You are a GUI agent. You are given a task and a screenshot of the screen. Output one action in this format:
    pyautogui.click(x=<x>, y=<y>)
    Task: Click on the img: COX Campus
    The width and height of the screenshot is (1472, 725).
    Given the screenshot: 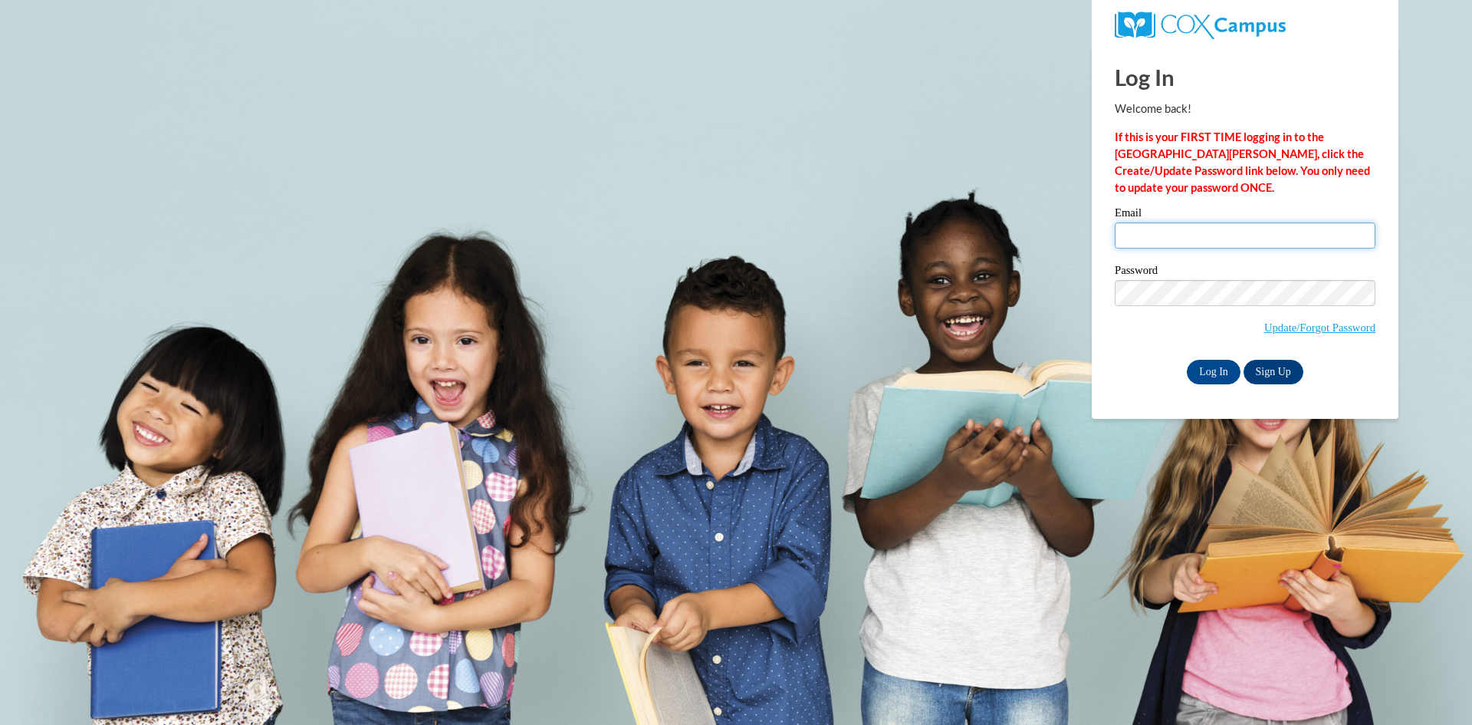 What is the action you would take?
    pyautogui.click(x=1200, y=25)
    